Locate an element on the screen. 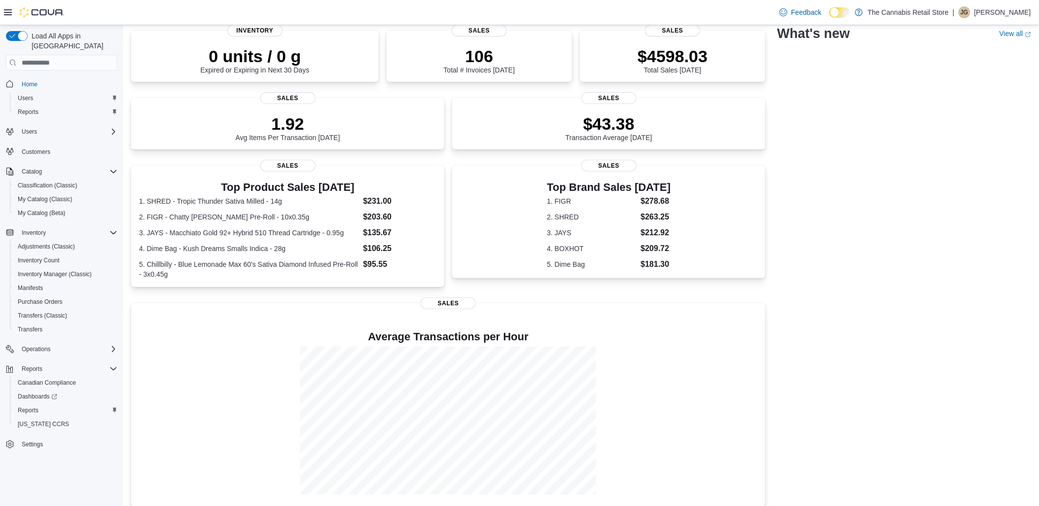 Image resolution: width=1039 pixels, height=506 pixels. dt: 4. Dime Bag - Kush Dreams Smalls Indica - 28g is located at coordinates (249, 248).